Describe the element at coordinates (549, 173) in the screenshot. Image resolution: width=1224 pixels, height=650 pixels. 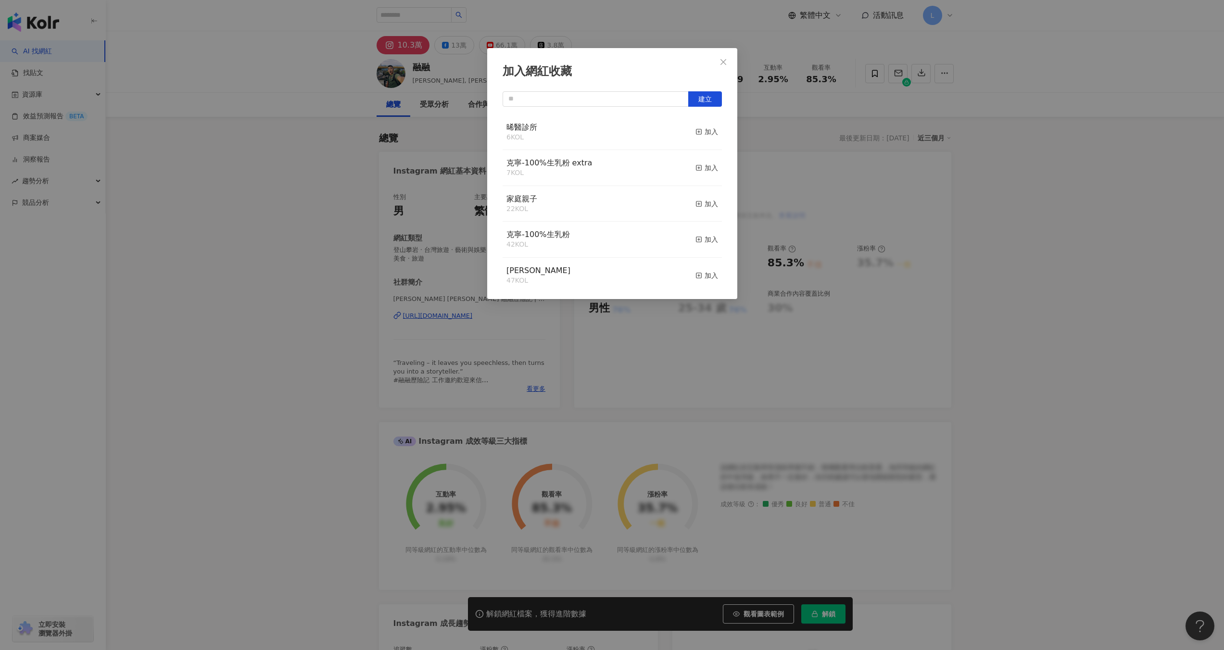
I see `div: 7 KOL` at that location.